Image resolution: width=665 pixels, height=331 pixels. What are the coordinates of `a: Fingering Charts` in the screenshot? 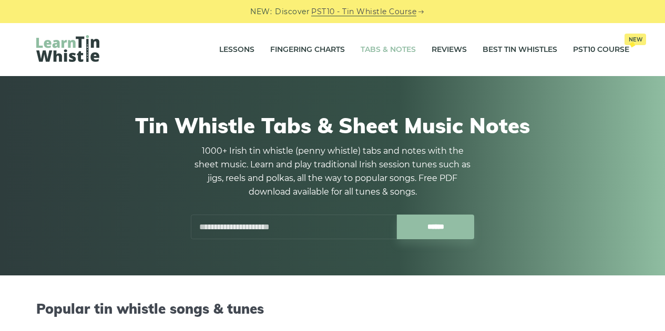 It's located at (307, 50).